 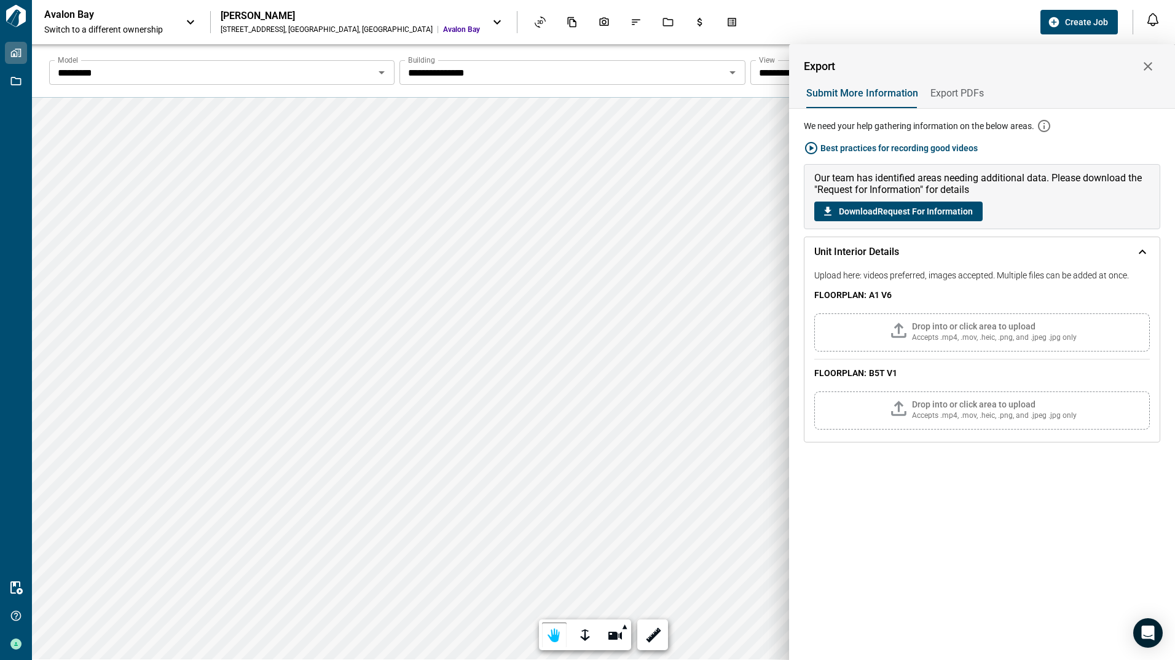 I want to click on div: Open Intercom Messenger, so click(x=1148, y=633).